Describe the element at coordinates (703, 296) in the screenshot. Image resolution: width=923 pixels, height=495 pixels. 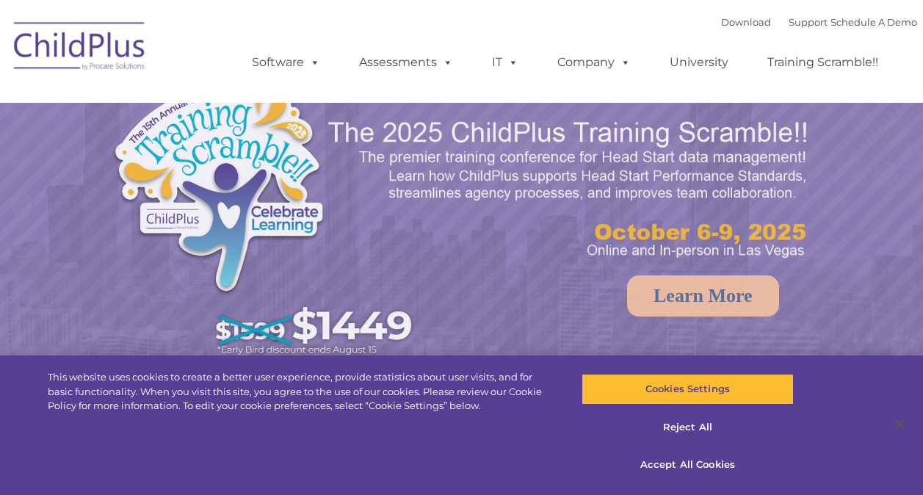
I see `a: Learn More` at that location.